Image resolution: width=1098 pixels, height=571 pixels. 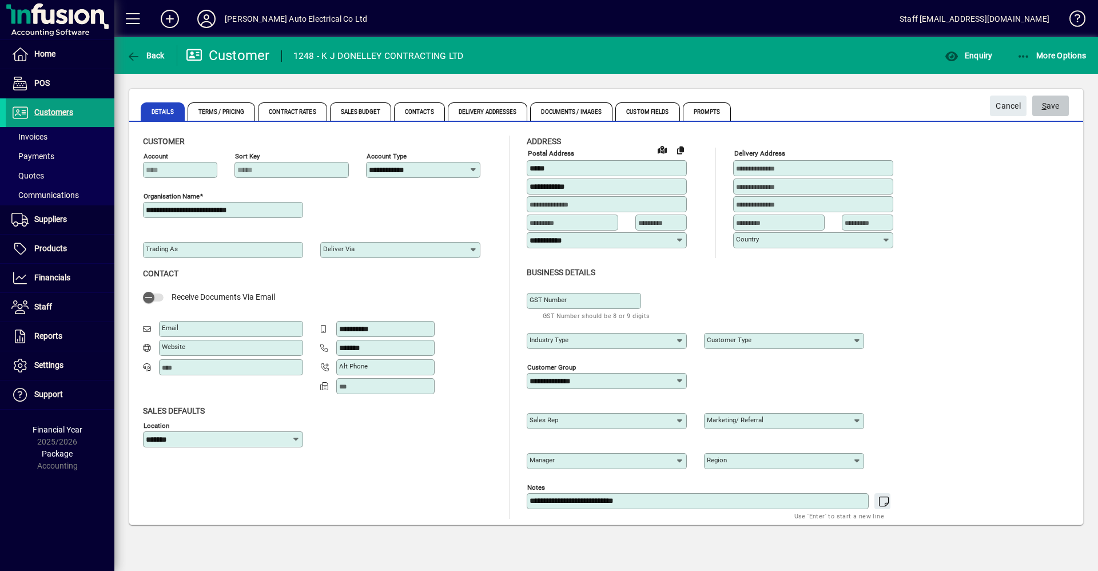 I want to click on span: Address, so click(x=544, y=141).